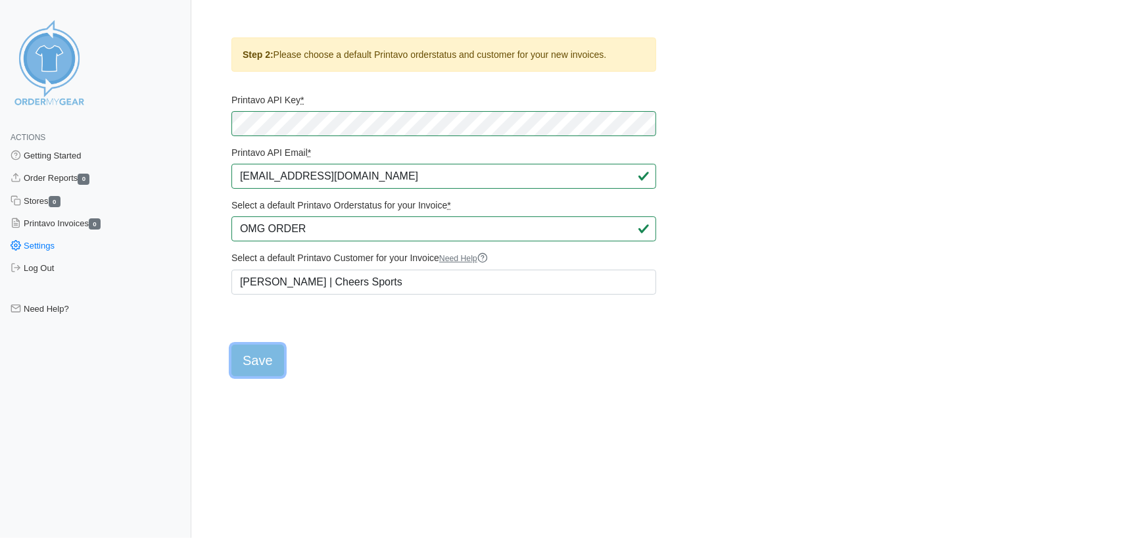 This screenshot has height=538, width=1148. I want to click on input: Type at least 4 characters, so click(444, 282).